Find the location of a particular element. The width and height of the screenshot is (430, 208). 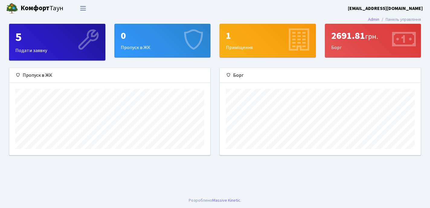

div: 5 is located at coordinates (57, 37).